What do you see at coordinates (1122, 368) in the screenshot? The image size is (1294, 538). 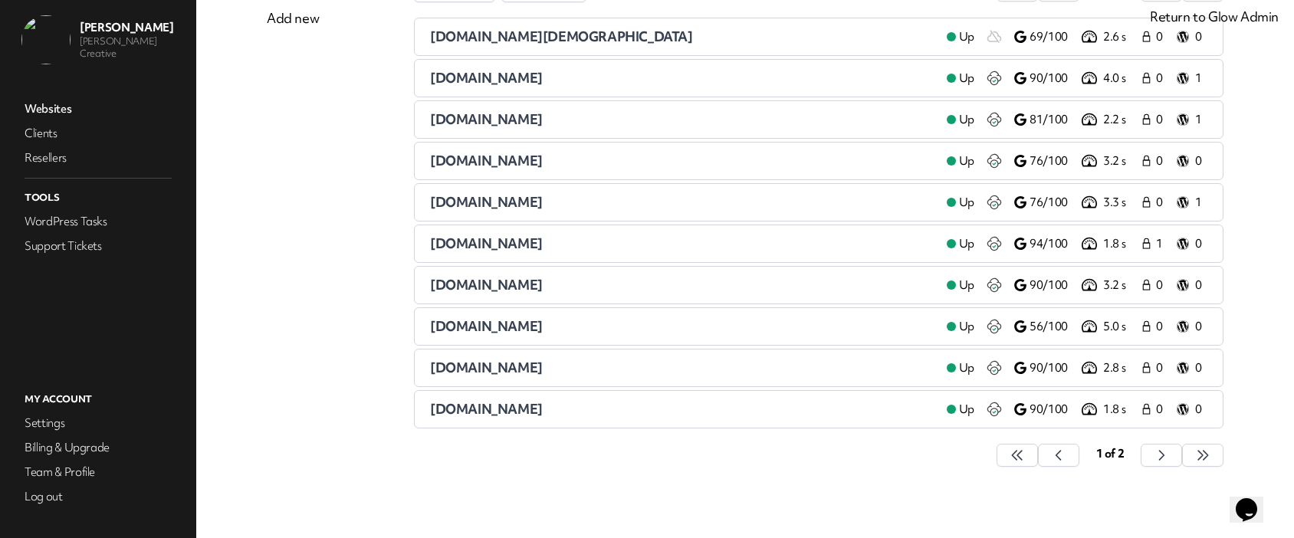 I see `p: 2.8 s` at bounding box center [1122, 368].